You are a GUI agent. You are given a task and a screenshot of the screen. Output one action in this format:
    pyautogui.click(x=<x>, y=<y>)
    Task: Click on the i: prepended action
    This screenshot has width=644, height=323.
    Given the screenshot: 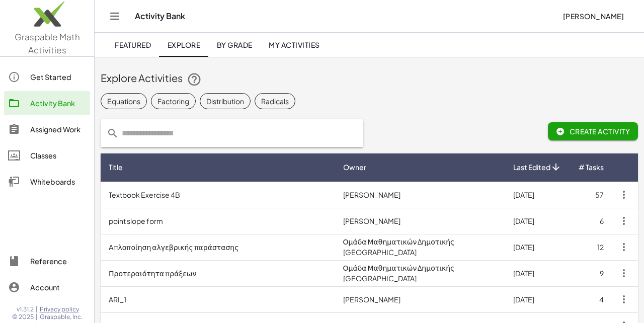 What is the action you would take?
    pyautogui.click(x=113, y=133)
    